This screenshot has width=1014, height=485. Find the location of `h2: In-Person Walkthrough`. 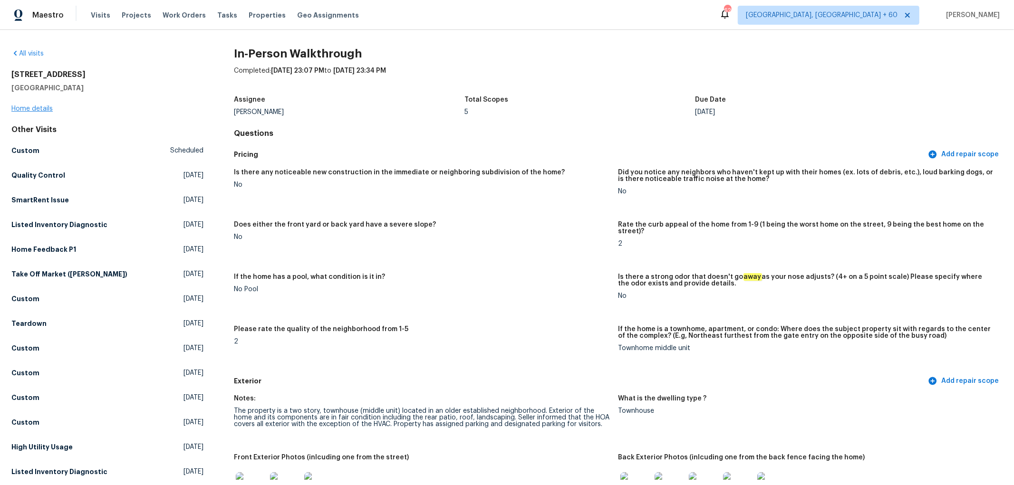

h2: In-Person Walkthrough is located at coordinates (618, 54).